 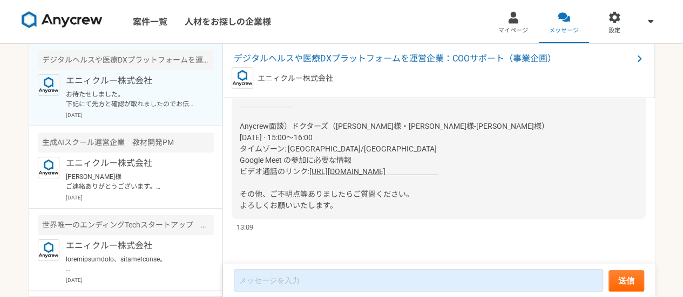 I want to click on span: 13:09, so click(x=244, y=227).